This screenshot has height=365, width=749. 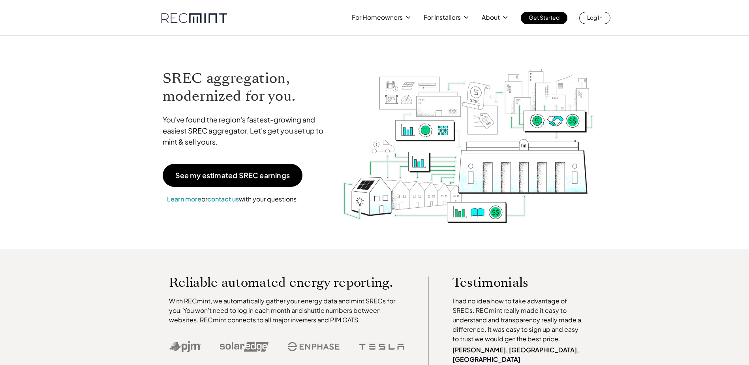 I want to click on a: See my estimated SREC earnings, so click(x=233, y=175).